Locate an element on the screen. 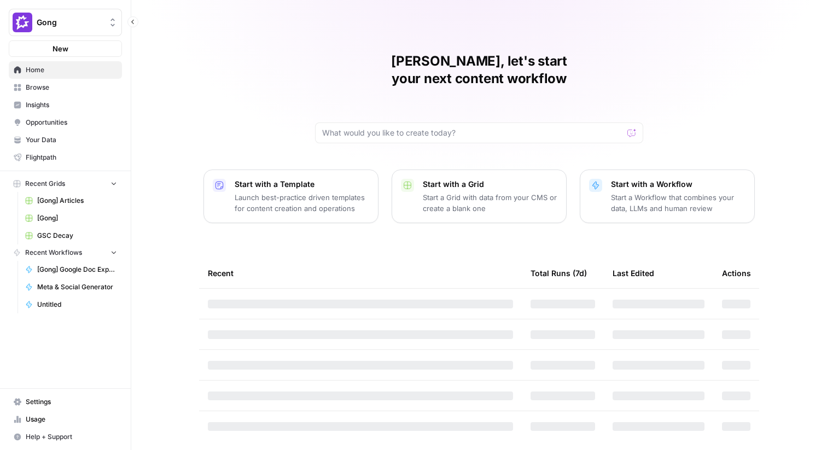  span: GSC Decay is located at coordinates (77, 236).